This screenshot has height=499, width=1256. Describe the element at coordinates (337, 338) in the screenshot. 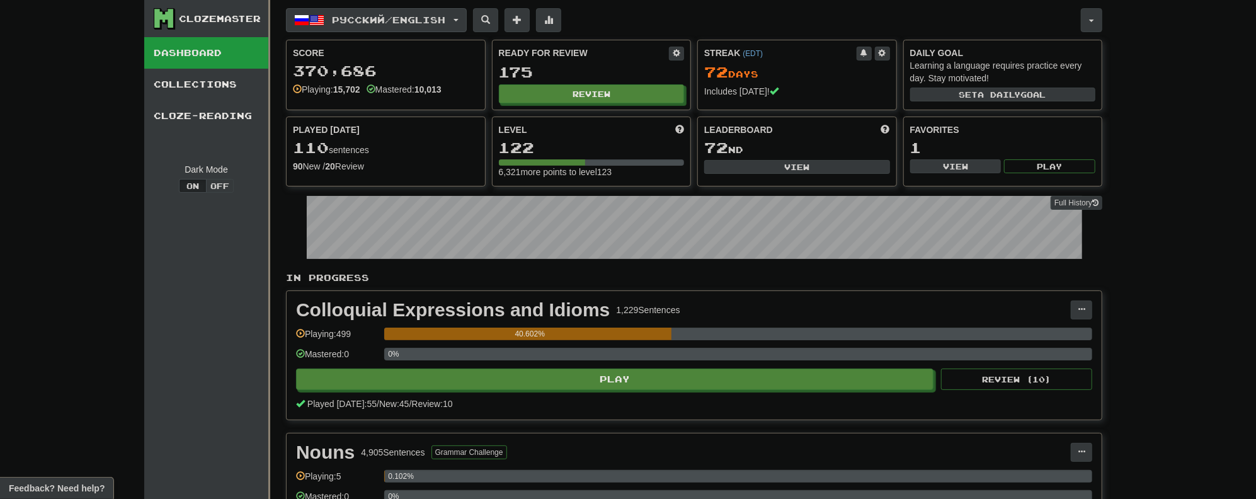

I see `div: Playing: 499` at that location.